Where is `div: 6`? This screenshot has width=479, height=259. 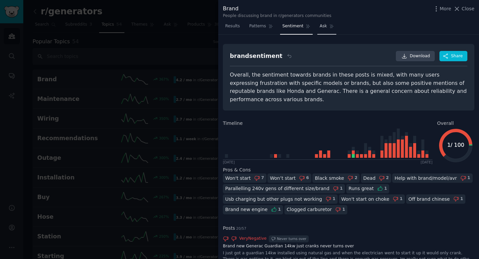
div: 6 is located at coordinates (307, 178).